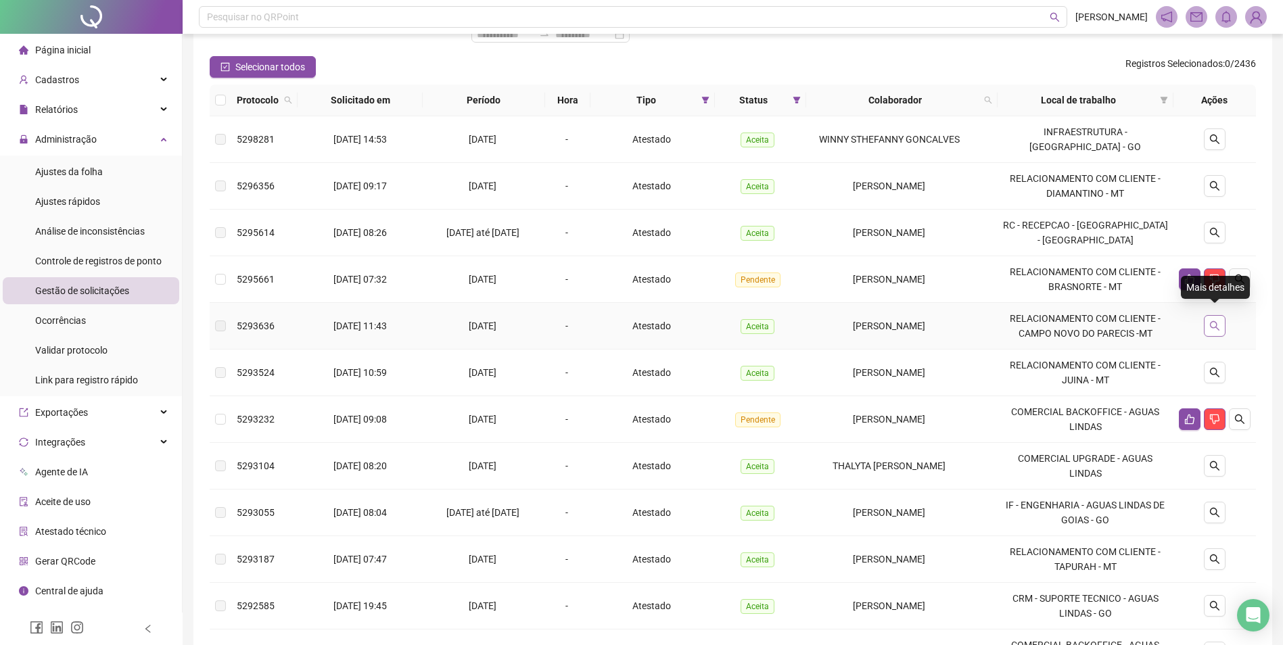  I want to click on span: 5298281, so click(256, 139).